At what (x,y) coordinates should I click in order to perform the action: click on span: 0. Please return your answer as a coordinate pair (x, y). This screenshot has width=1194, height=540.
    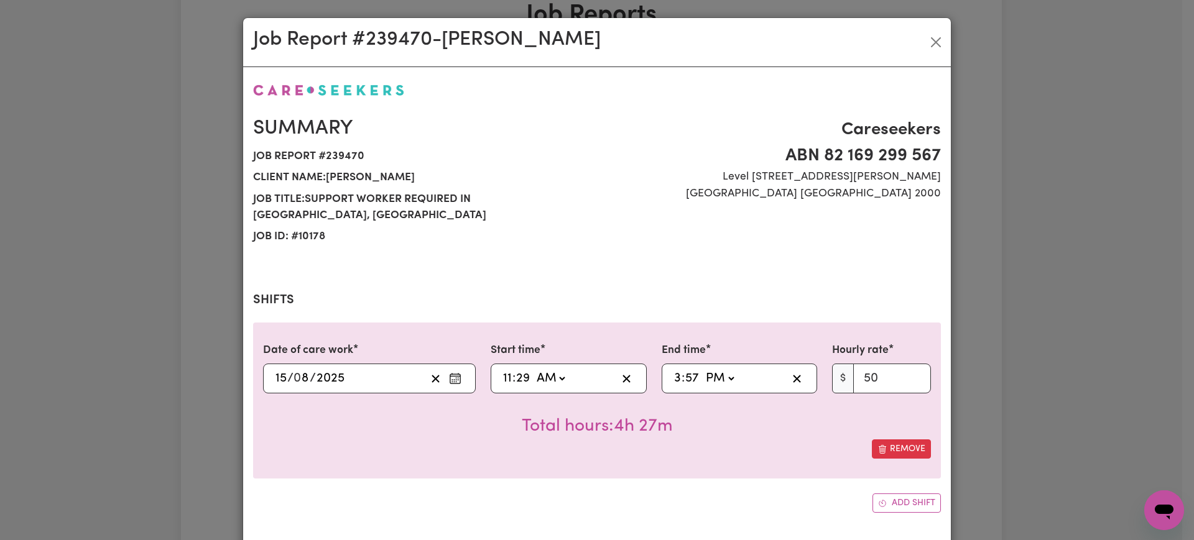
    Looking at the image, I should click on (297, 379).